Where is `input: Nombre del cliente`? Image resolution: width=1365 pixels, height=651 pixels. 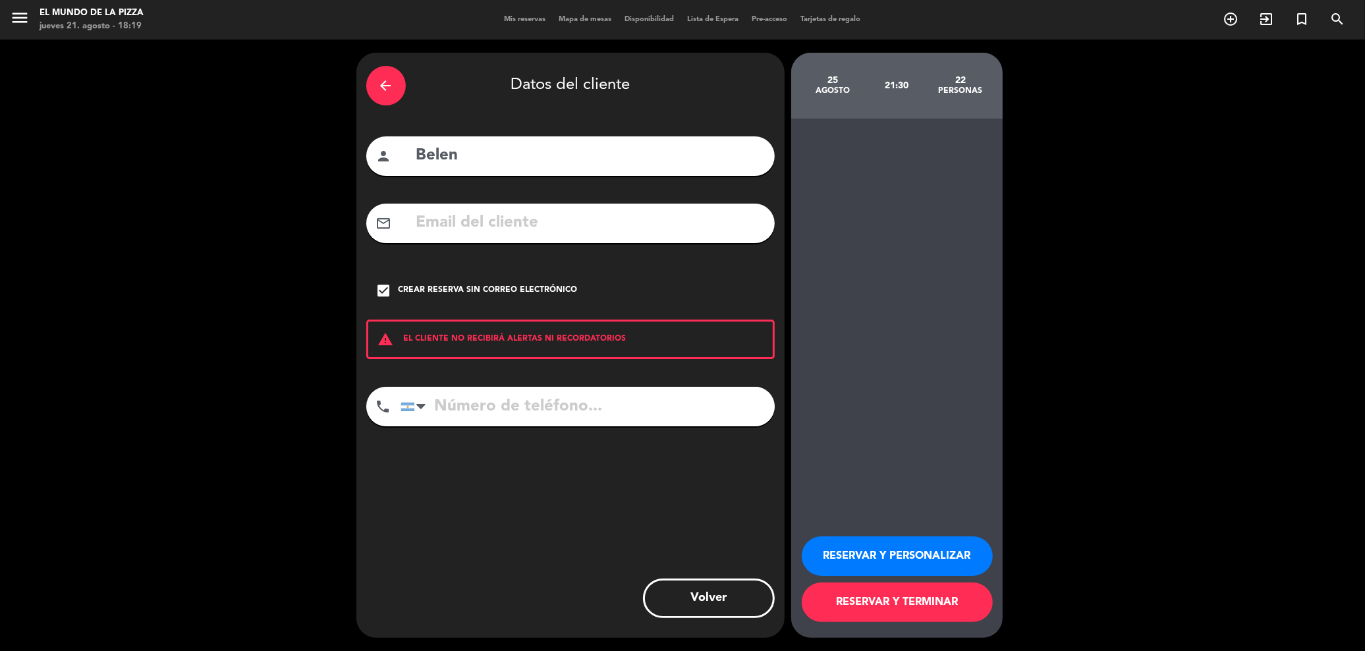
input: Nombre del cliente is located at coordinates (589, 155).